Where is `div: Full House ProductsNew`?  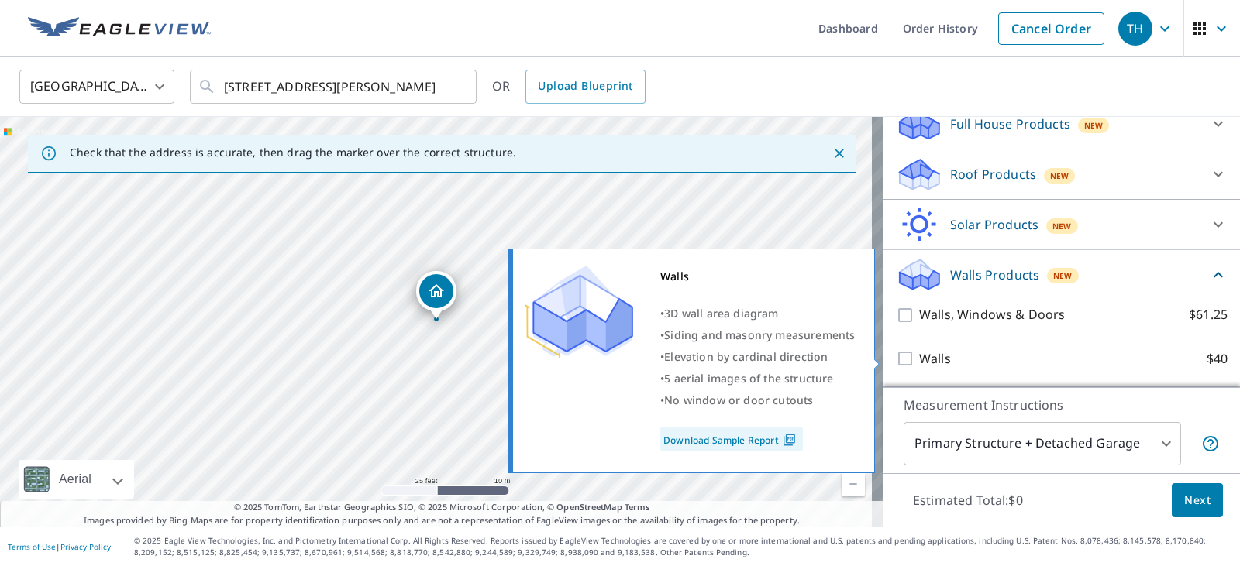
div: Full House ProductsNew is located at coordinates (1061, 124).